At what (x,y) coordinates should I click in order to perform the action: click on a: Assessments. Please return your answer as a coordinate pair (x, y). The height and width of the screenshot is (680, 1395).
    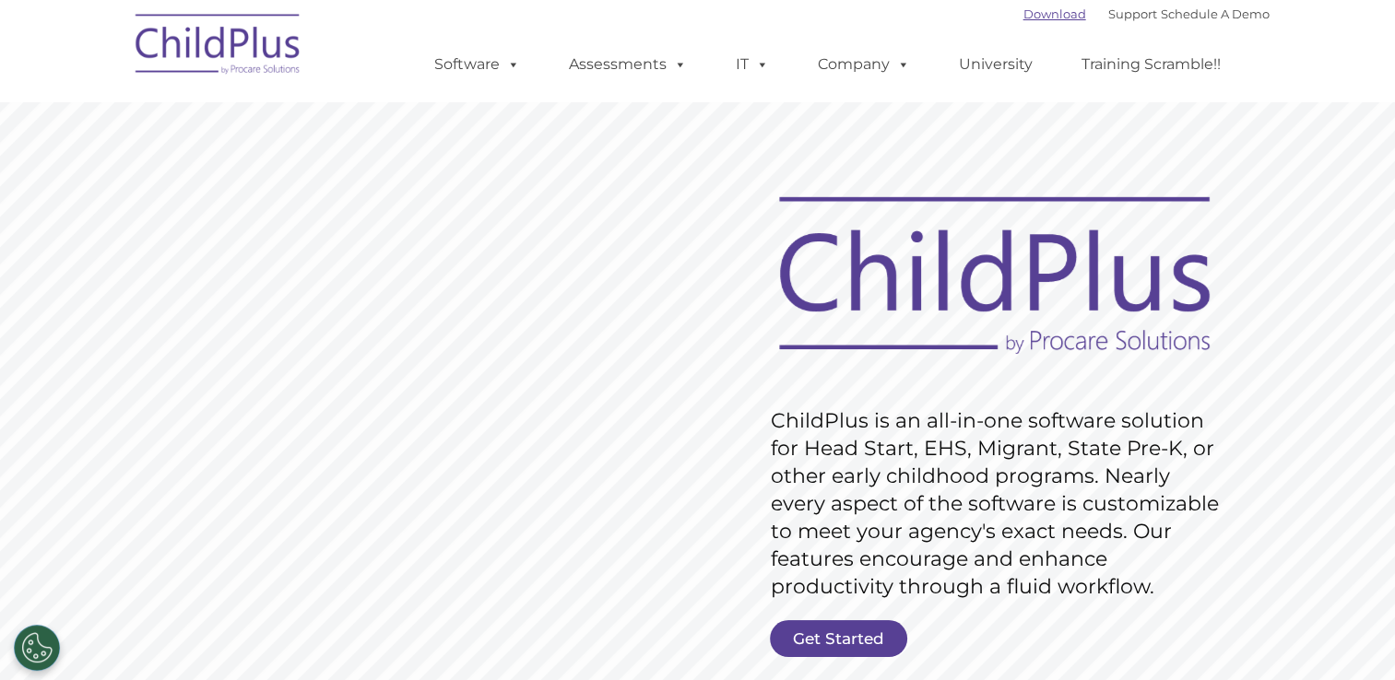
    Looking at the image, I should click on (628, 65).